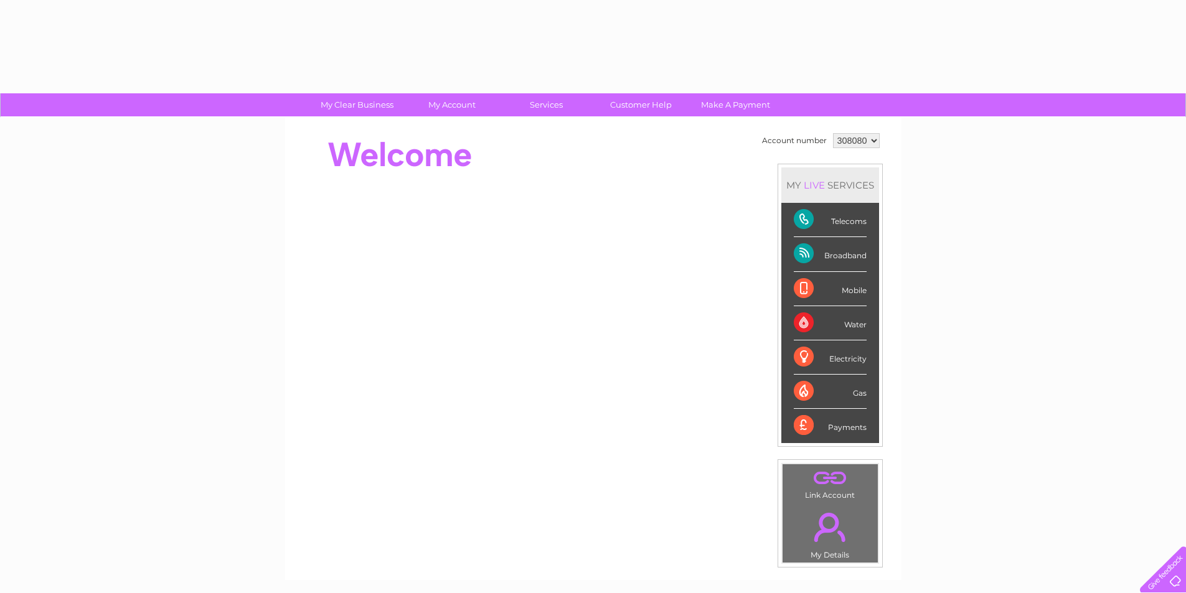 The image size is (1186, 593). Describe the element at coordinates (830, 254) in the screenshot. I see `div: Broadband` at that location.